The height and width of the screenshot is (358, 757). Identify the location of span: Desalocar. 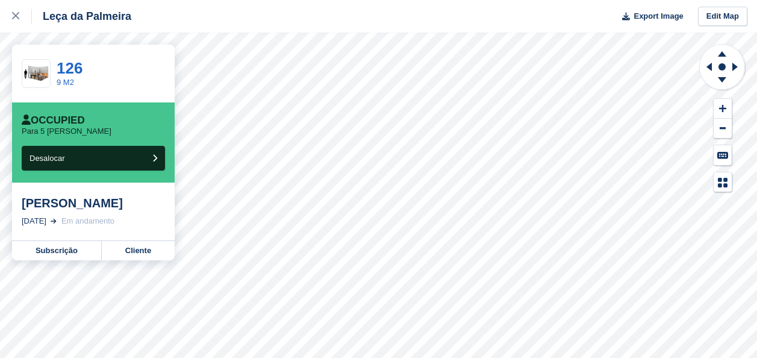
(47, 158).